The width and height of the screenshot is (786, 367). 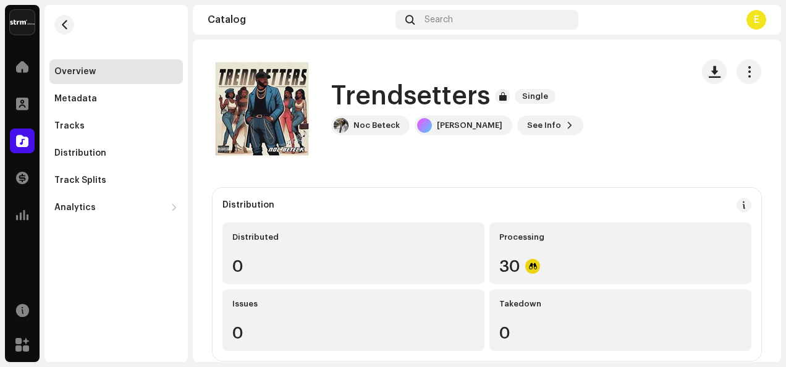 What do you see at coordinates (116, 72) in the screenshot?
I see `re-m-nav-item: Overview` at bounding box center [116, 72].